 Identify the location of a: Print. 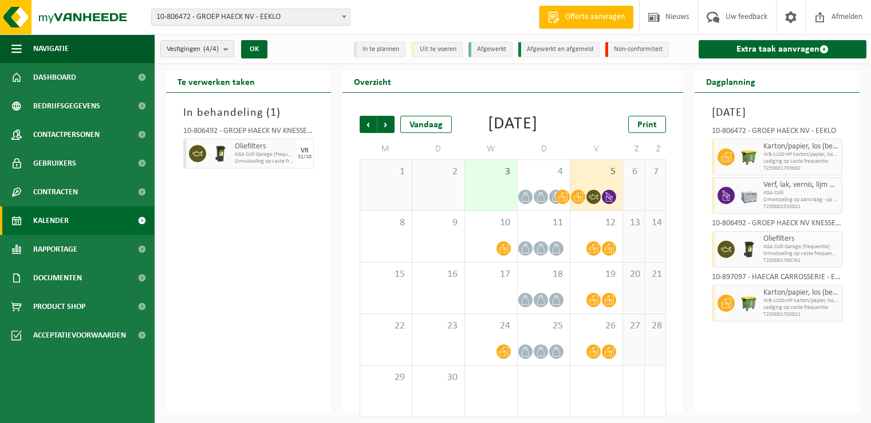
(647, 124).